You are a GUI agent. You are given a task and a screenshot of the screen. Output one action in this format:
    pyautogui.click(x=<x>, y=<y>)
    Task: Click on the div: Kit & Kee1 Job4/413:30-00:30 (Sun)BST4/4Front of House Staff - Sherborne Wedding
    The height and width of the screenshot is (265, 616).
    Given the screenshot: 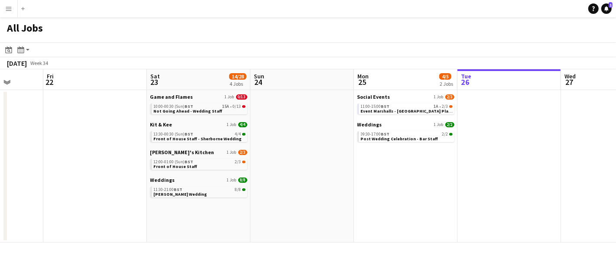 What is the action you would take?
    pyautogui.click(x=199, y=135)
    